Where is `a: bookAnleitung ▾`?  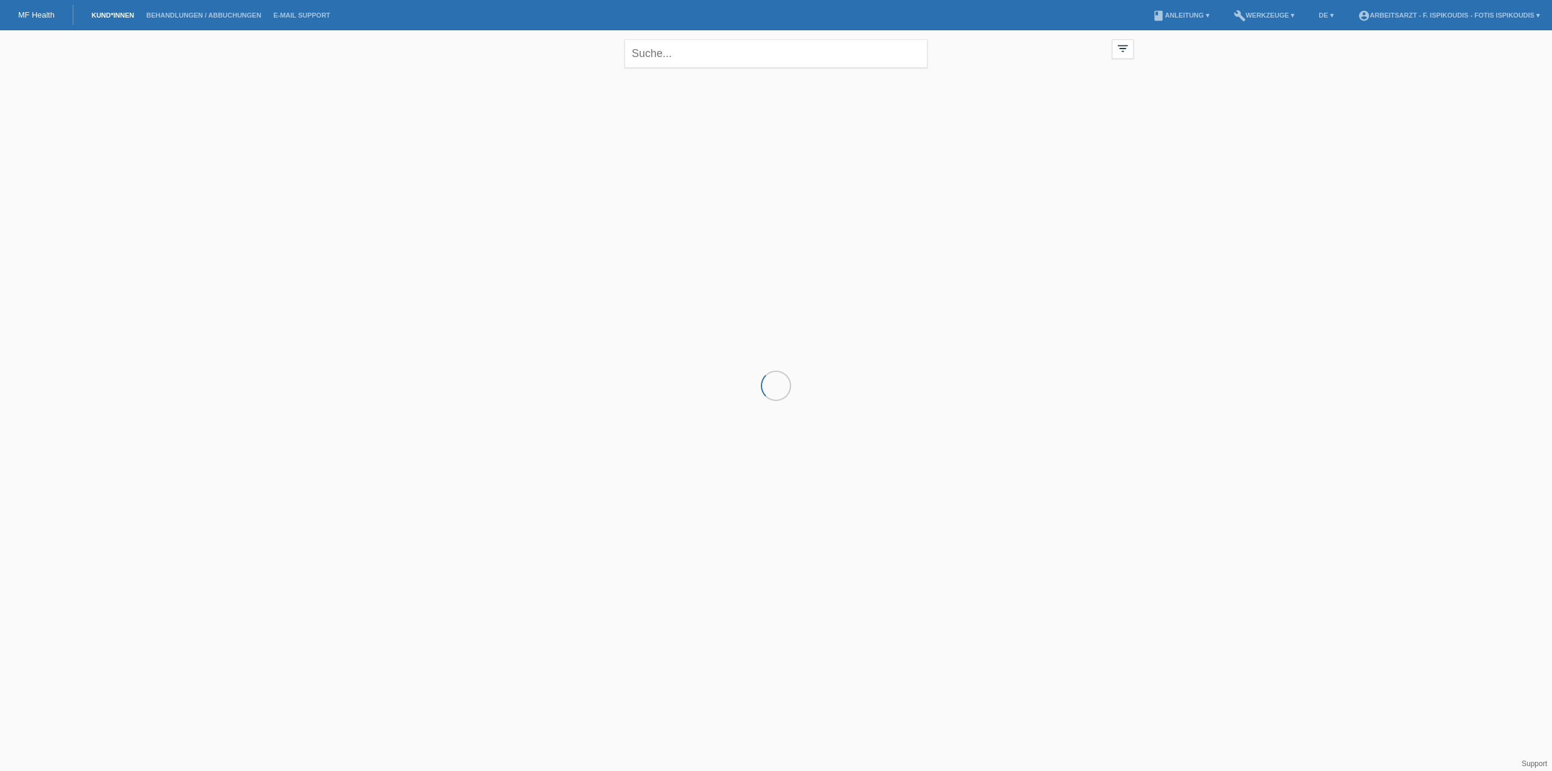 a: bookAnleitung ▾ is located at coordinates (1180, 15).